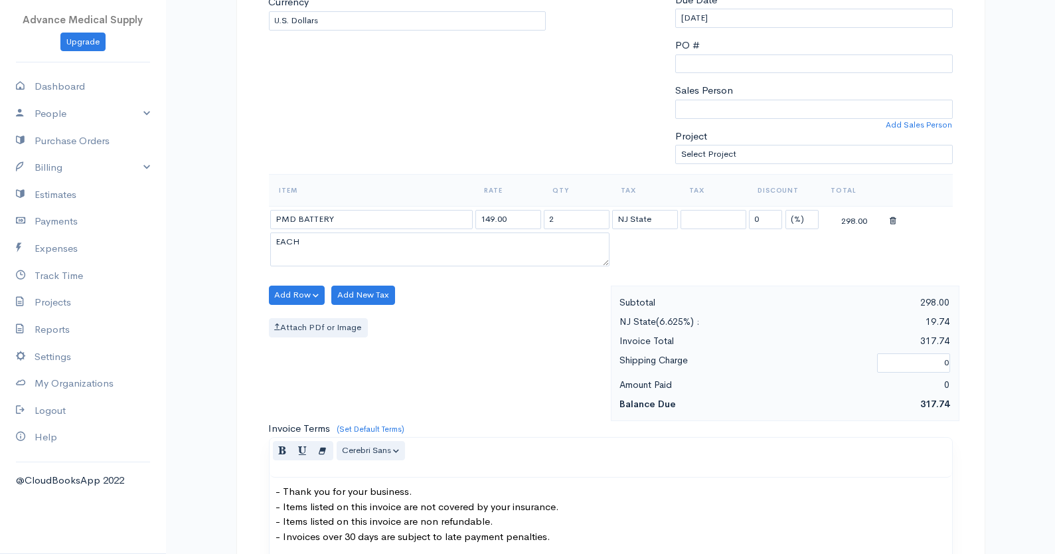 The width and height of the screenshot is (1055, 554). What do you see at coordinates (935, 404) in the screenshot?
I see `span: 317.74` at bounding box center [935, 404].